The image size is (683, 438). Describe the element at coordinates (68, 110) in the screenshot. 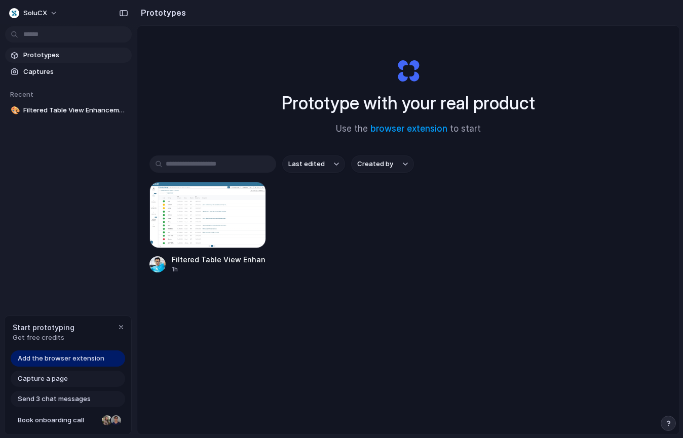

I see `a: 🎨Filtered Table View Enhancement` at that location.